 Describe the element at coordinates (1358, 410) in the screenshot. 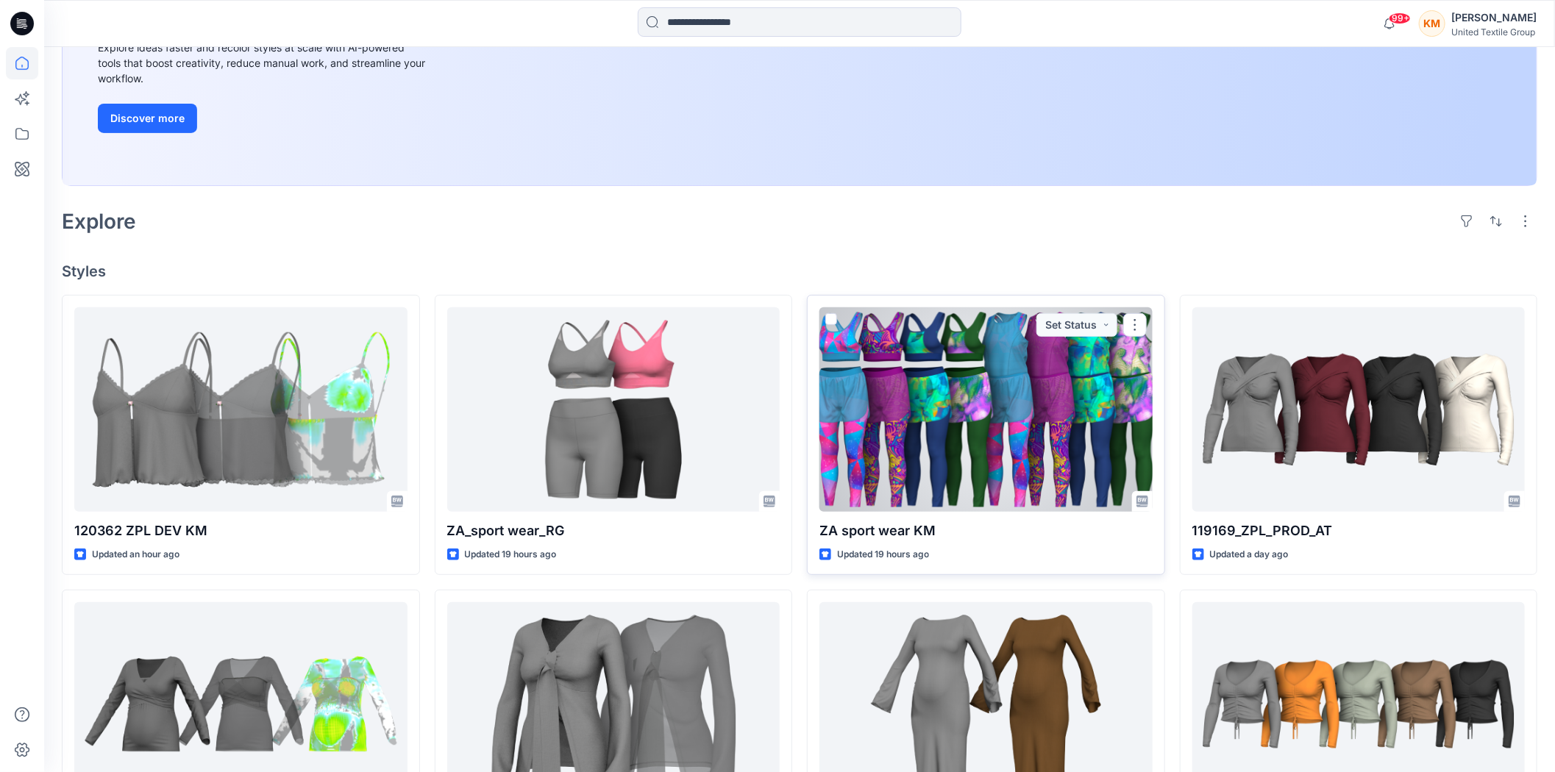

I see `a: 119169_ZPL_PROD_AT` at that location.